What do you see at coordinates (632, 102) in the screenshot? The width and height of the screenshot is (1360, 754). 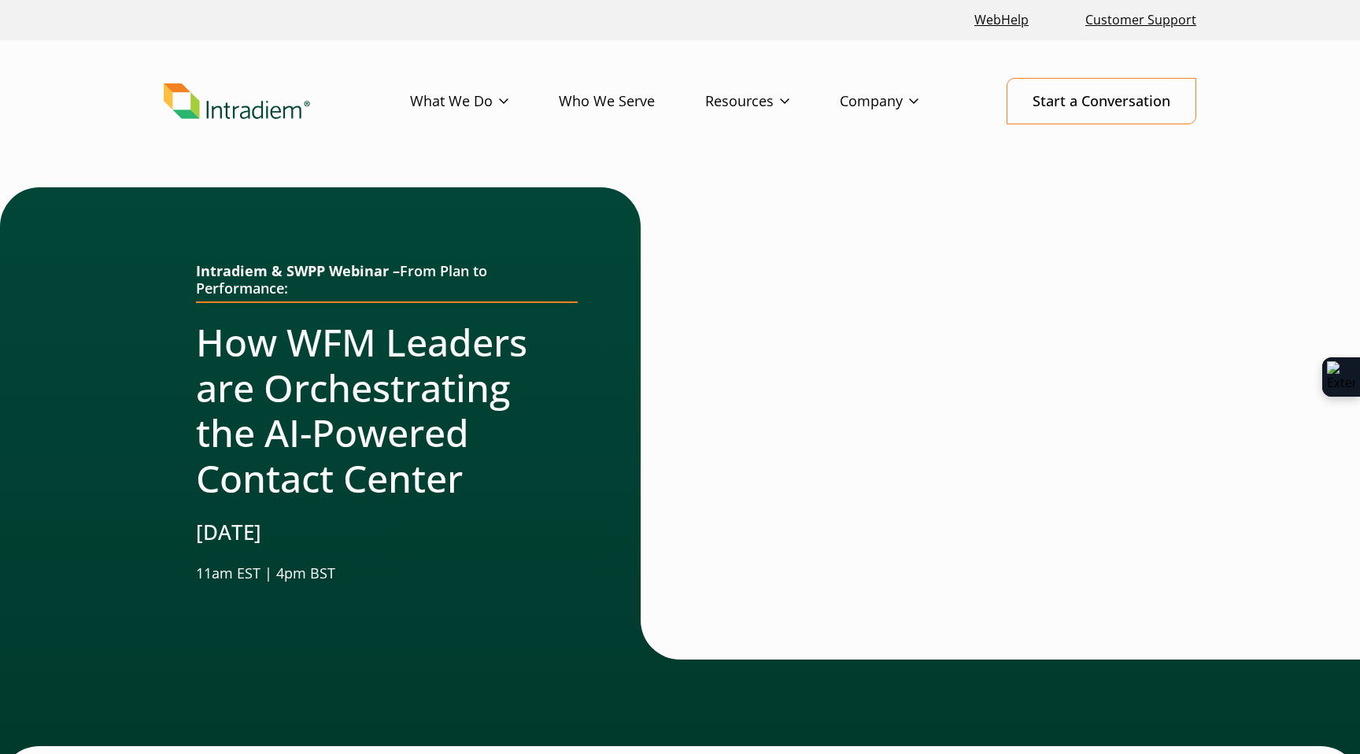 I see `a: Who We Serve` at bounding box center [632, 102].